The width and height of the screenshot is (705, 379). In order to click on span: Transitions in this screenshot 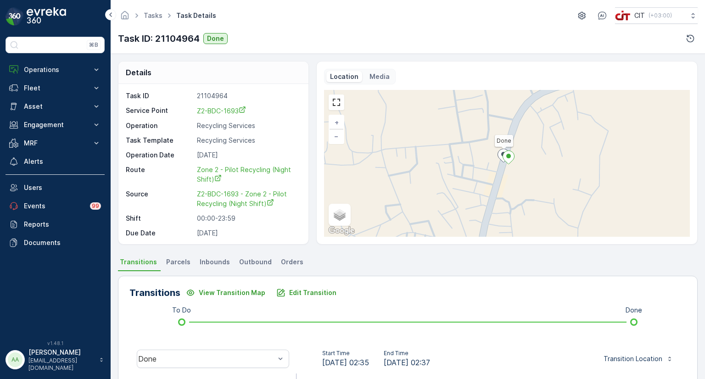, I will do `click(138, 262)`.